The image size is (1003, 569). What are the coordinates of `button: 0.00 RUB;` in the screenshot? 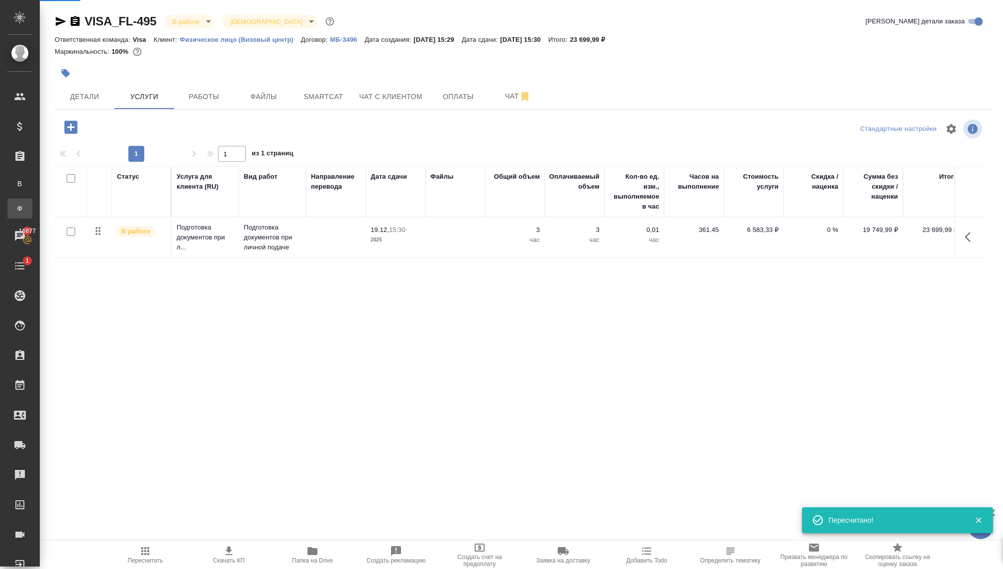 It's located at (137, 52).